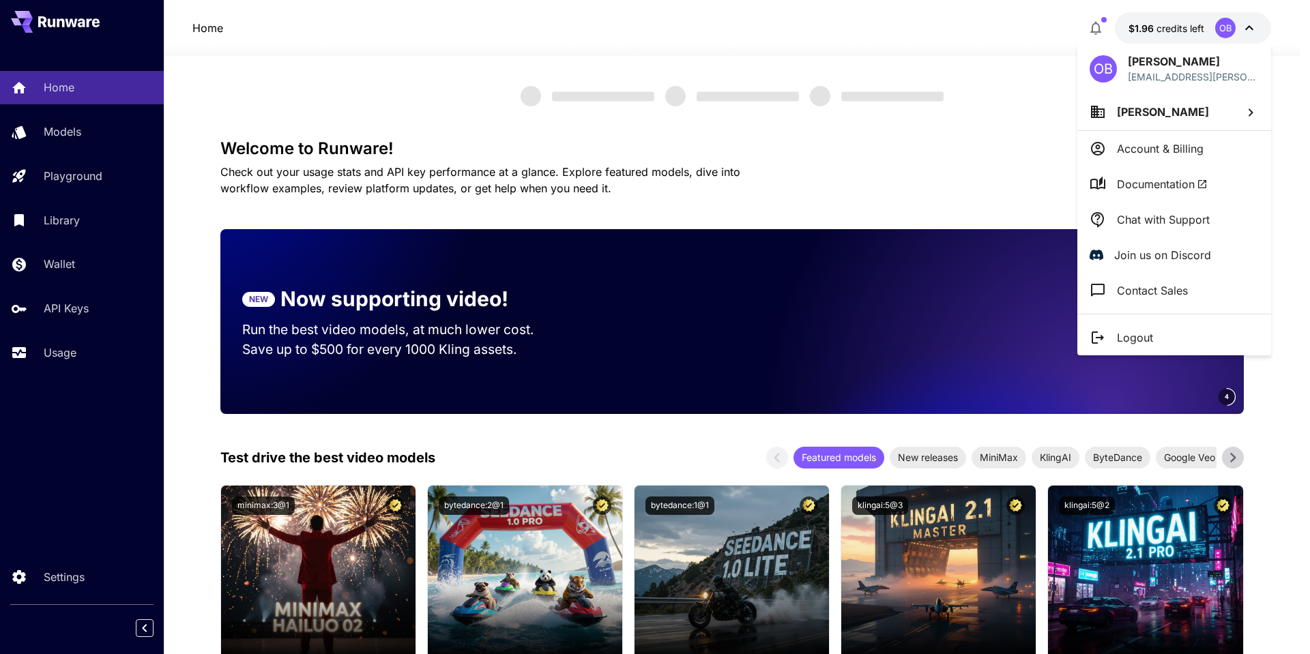  I want to click on p: Chat with Support, so click(1164, 220).